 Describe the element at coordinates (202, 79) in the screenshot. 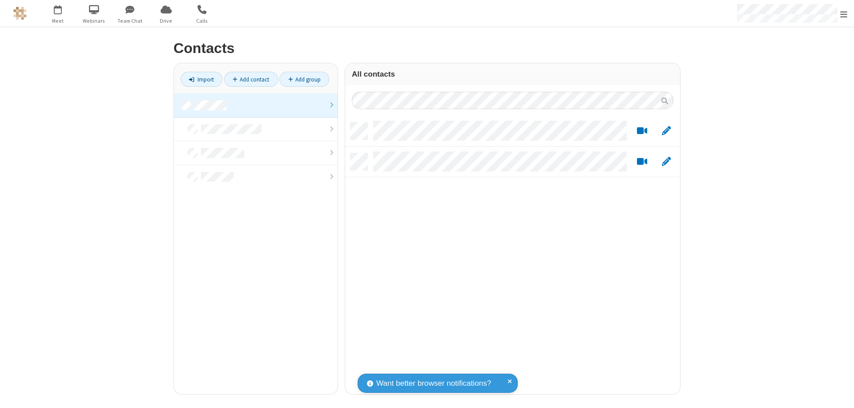

I see `a: Import` at that location.